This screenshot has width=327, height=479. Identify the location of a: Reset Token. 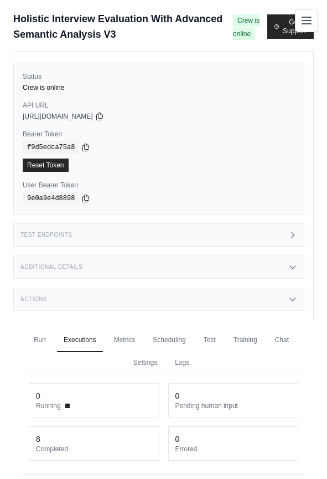
(45, 165).